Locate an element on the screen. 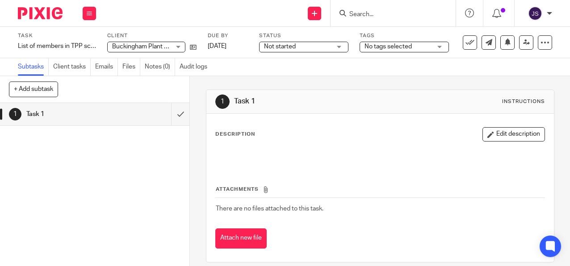 The image size is (570, 266). label: Tags is located at coordinates (405, 36).